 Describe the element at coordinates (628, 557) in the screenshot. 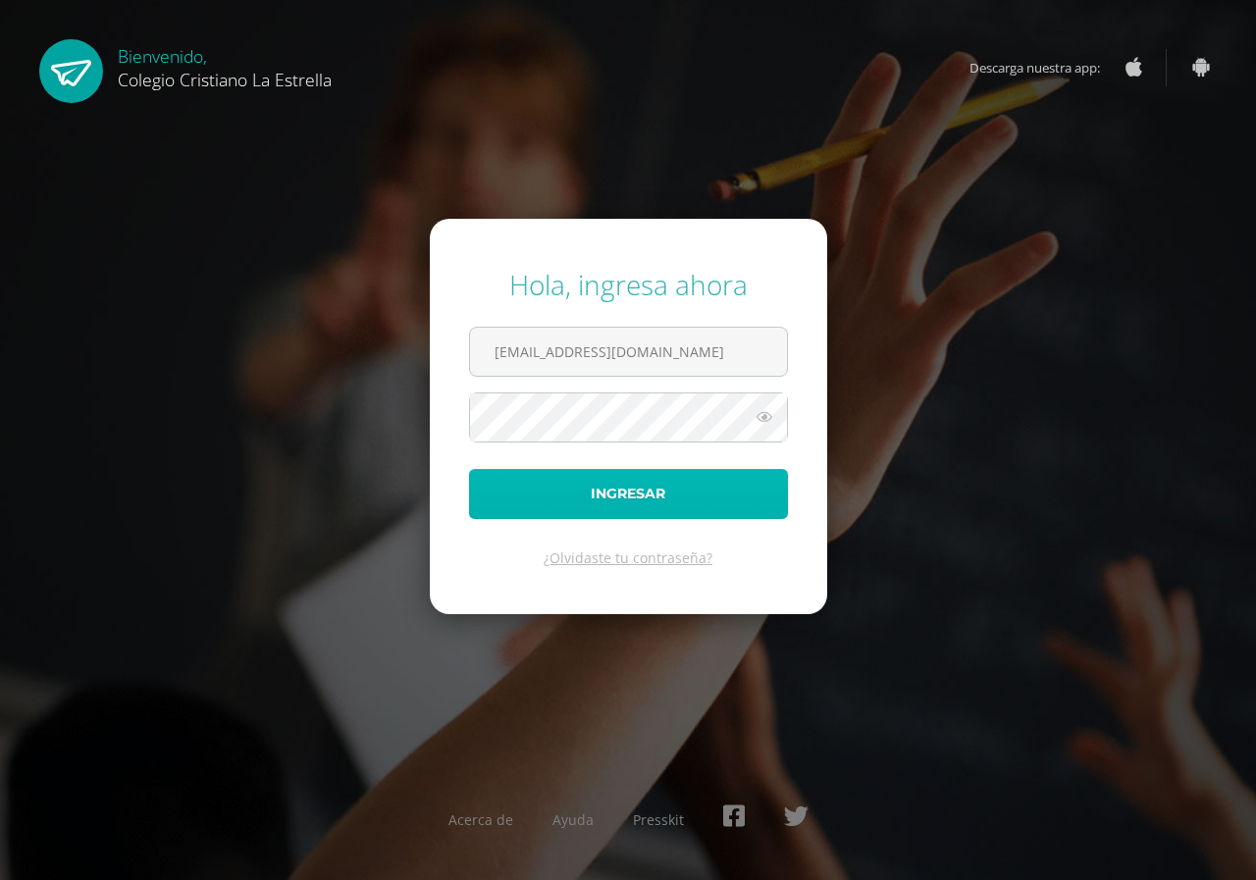

I see `a: ¿Olvidaste tu contraseña?` at that location.